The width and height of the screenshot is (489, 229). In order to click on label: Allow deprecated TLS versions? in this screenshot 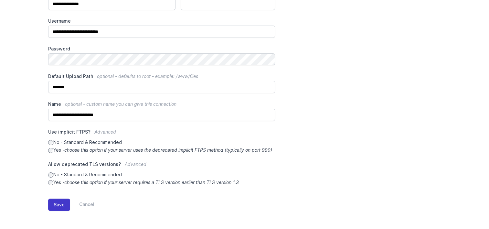, I will do `click(161, 166)`.